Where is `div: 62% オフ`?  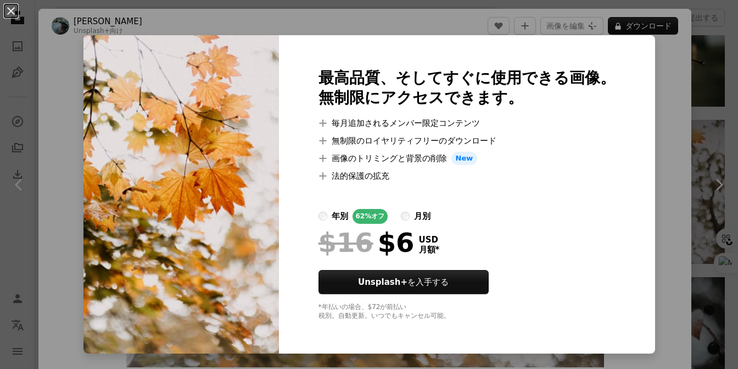
div: 62% オフ is located at coordinates (370, 216).